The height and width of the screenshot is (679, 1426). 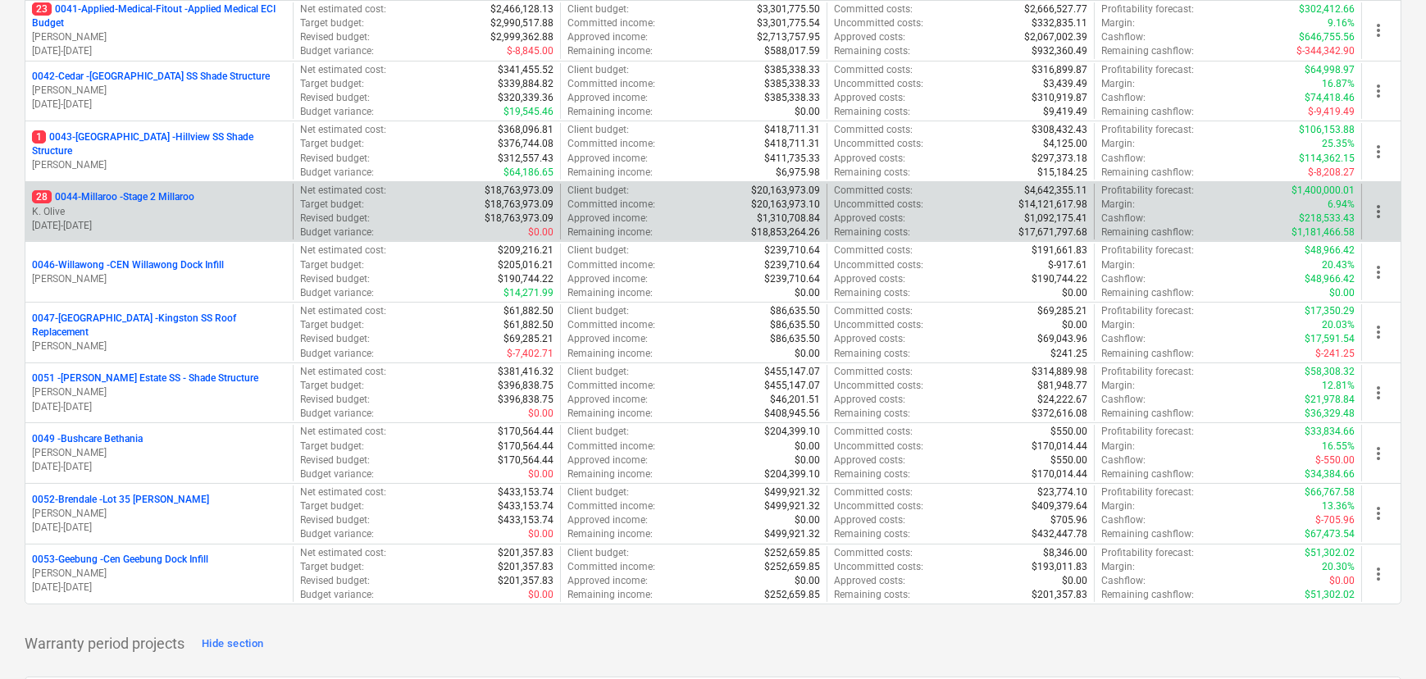 What do you see at coordinates (120, 559) in the screenshot?
I see `p: 0053-Geebung - Cen Geebung Dock Infill` at bounding box center [120, 559].